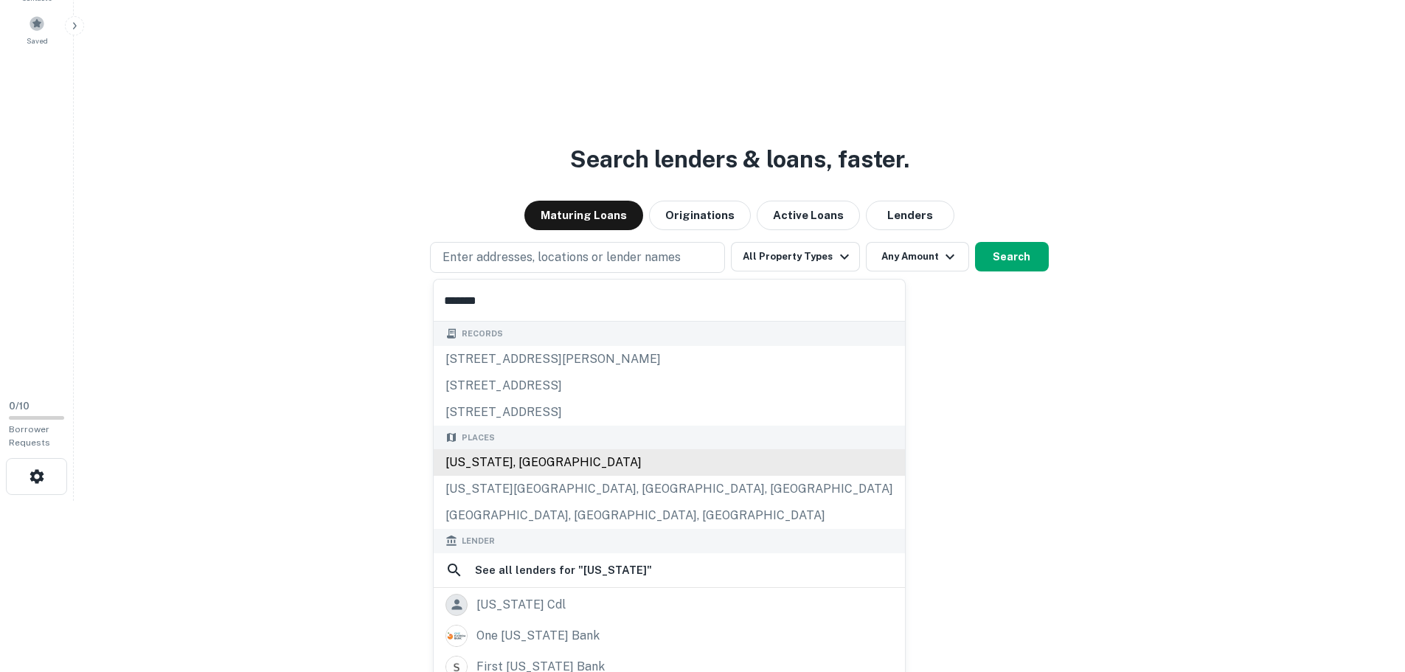 This screenshot has width=1405, height=672. I want to click on h3: Search lenders & loans, faster., so click(740, 159).